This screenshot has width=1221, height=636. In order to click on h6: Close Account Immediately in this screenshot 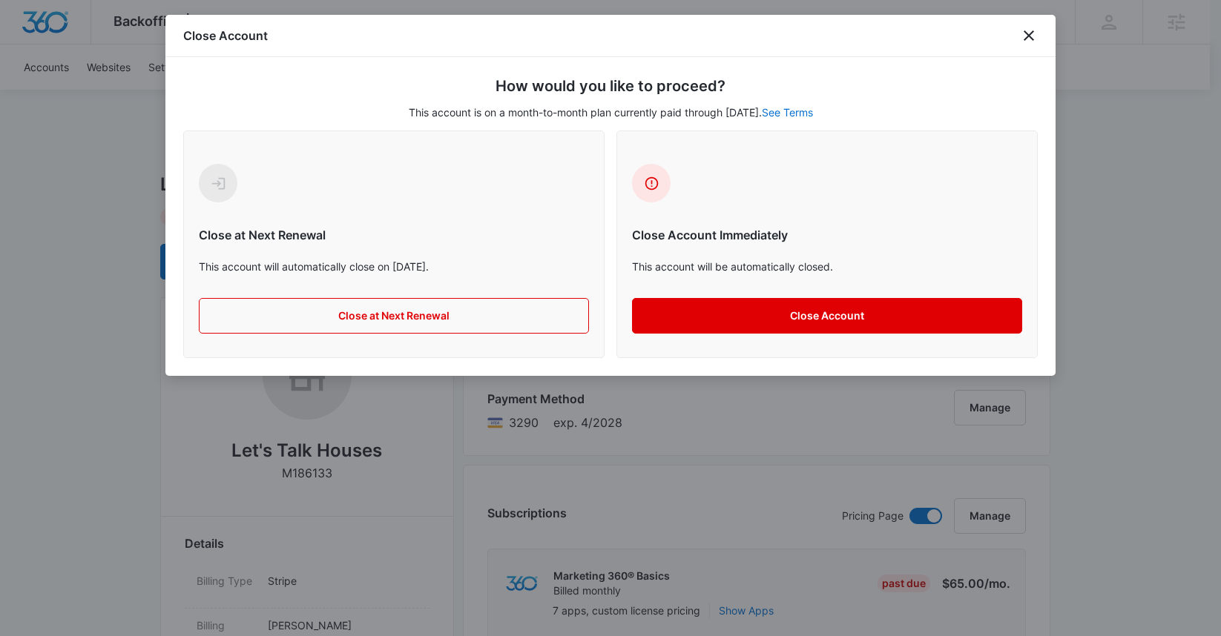, I will do `click(827, 235)`.